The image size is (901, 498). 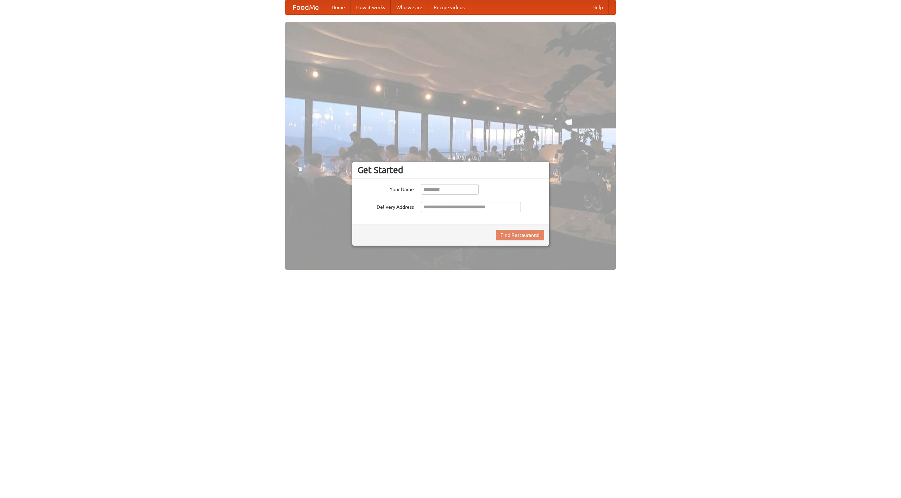 What do you see at coordinates (386, 188) in the screenshot?
I see `label: Your Name` at bounding box center [386, 188].